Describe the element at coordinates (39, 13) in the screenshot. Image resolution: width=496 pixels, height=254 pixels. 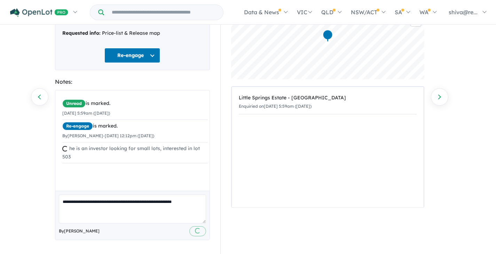
I see `img: Openlot PRO Logo White` at that location.